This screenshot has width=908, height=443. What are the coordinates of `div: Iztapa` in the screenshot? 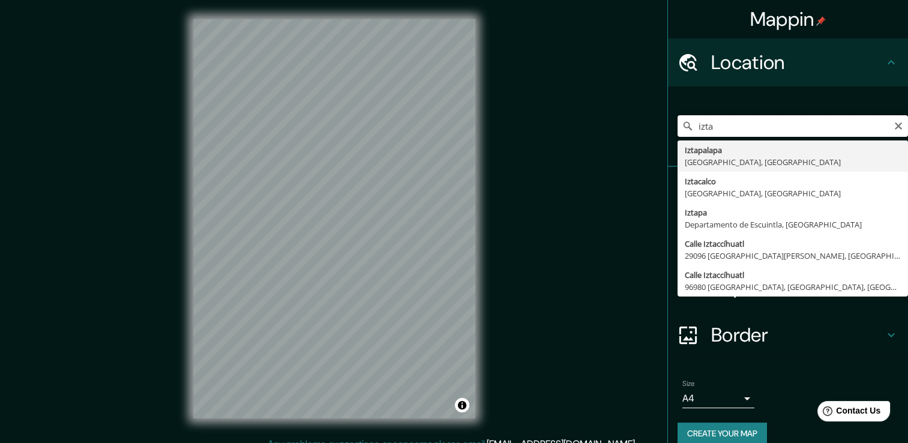 It's located at (793, 212).